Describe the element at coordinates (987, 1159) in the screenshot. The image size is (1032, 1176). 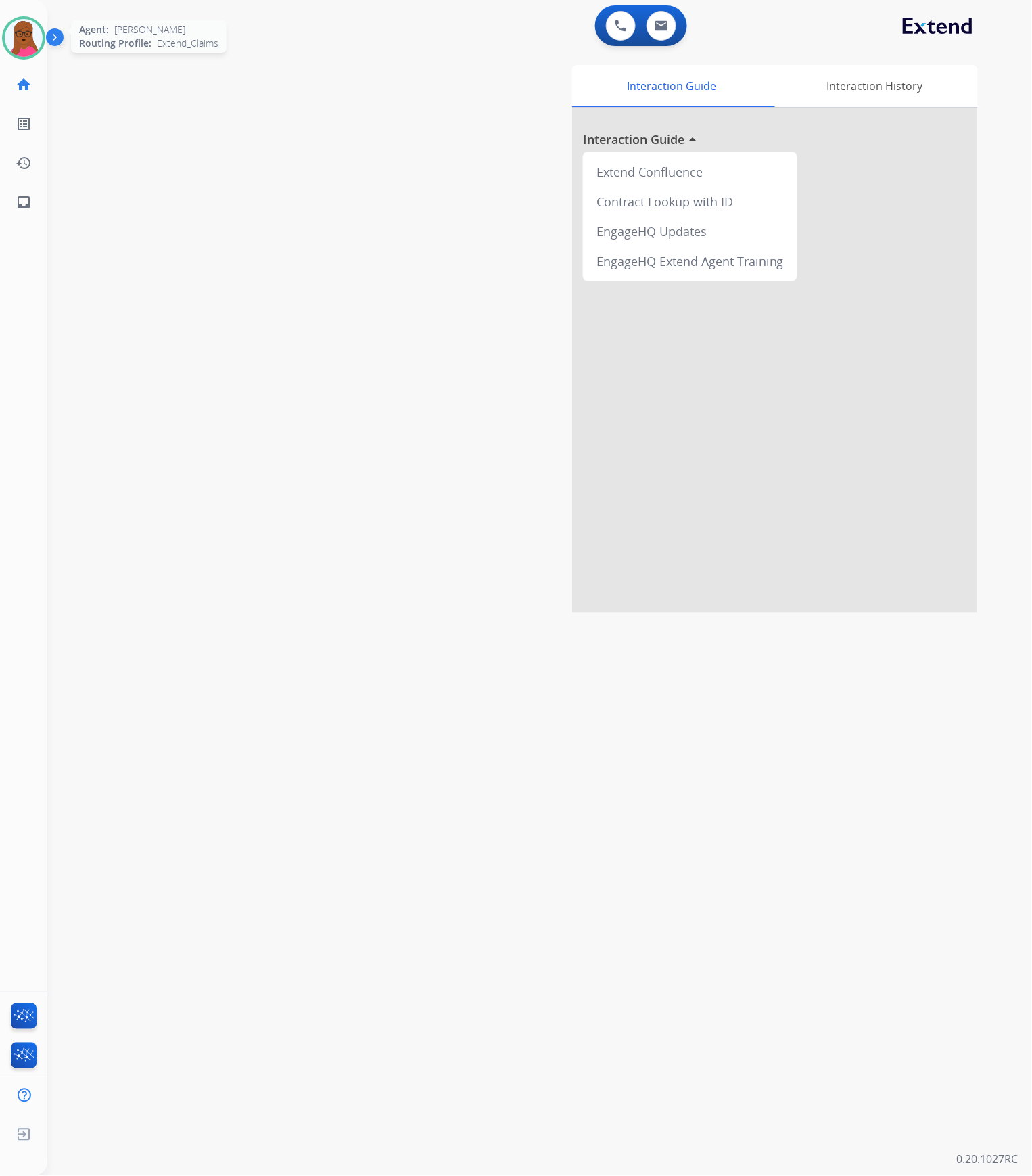
I see `p: 0.20.1027RC` at that location.